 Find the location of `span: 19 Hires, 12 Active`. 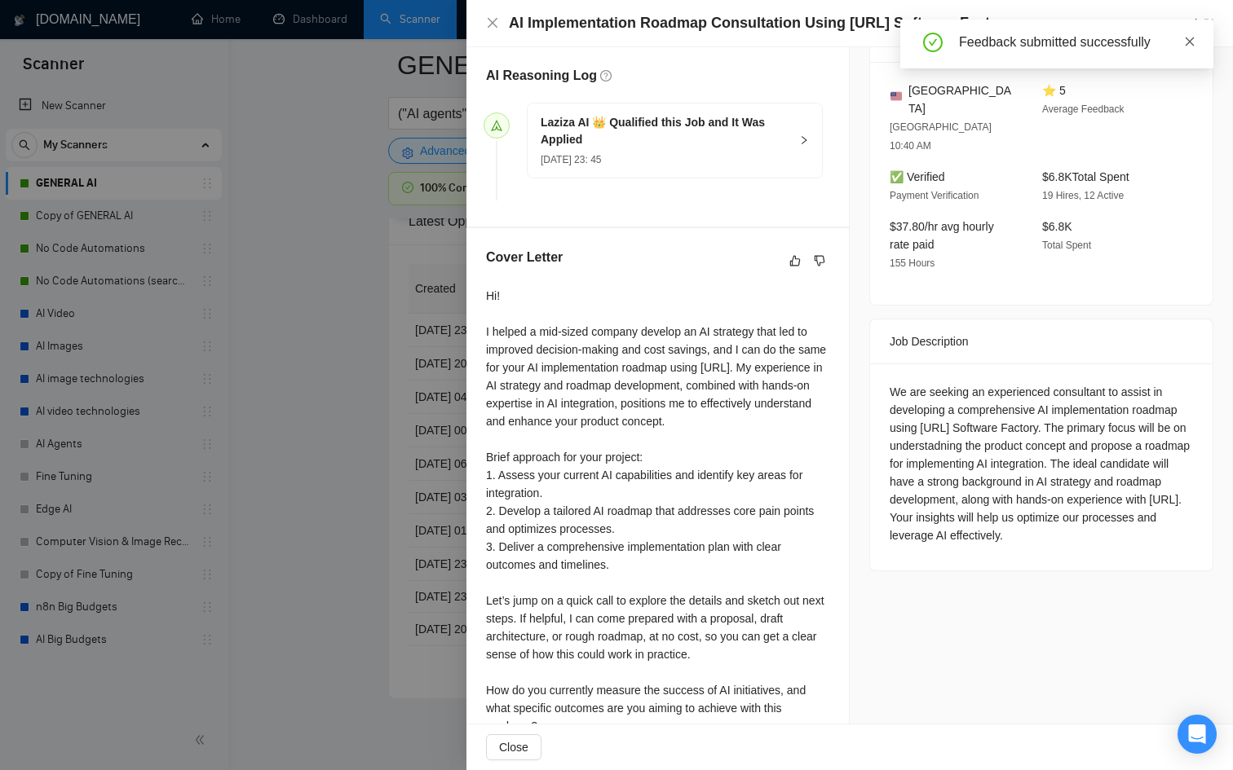

span: 19 Hires, 12 Active is located at coordinates (1083, 196).